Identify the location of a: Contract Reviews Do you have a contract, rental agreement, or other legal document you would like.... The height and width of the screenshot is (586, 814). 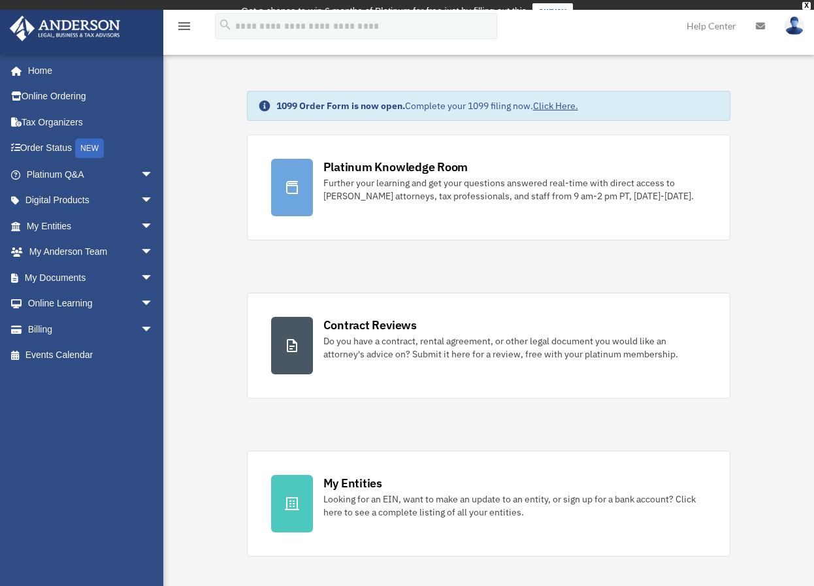
(489, 345).